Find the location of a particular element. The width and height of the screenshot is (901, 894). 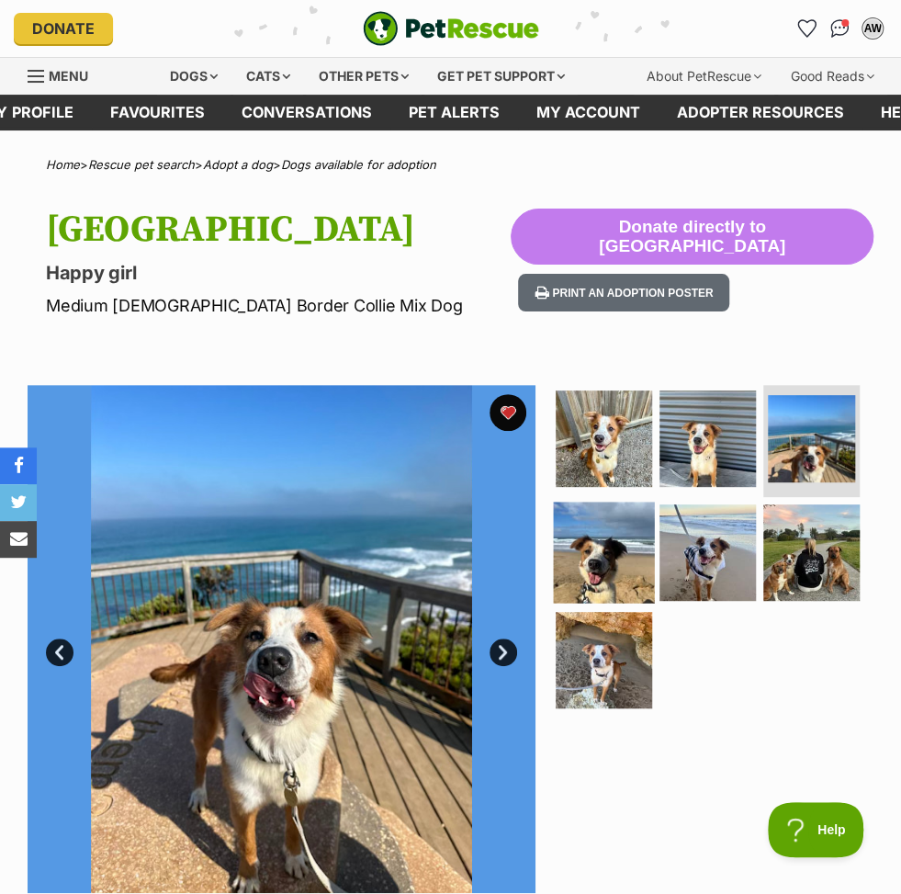

a: Home is located at coordinates (62, 164).